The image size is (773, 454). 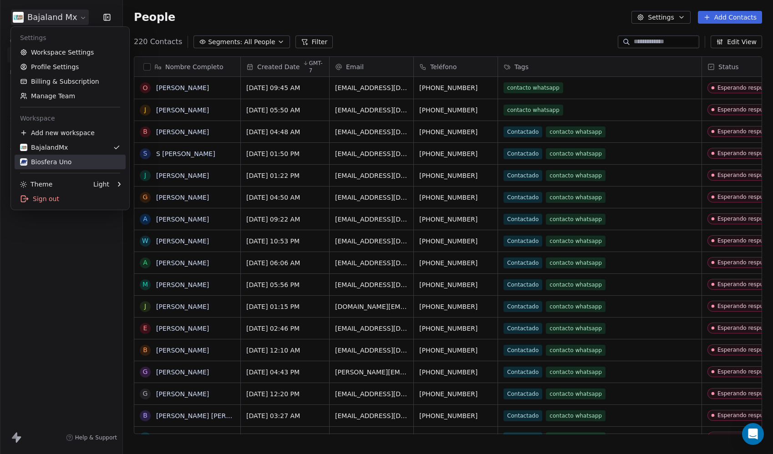 I want to click on div: Theme, so click(x=36, y=184).